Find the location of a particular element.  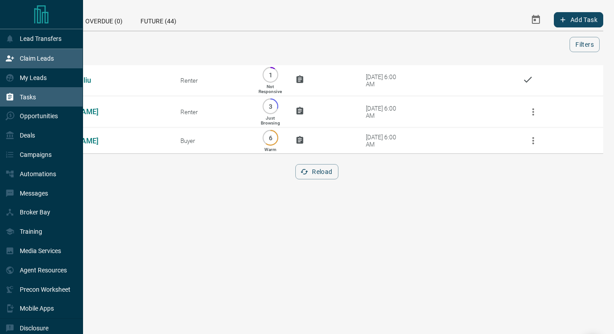

p: Just Browsing is located at coordinates (270, 120).